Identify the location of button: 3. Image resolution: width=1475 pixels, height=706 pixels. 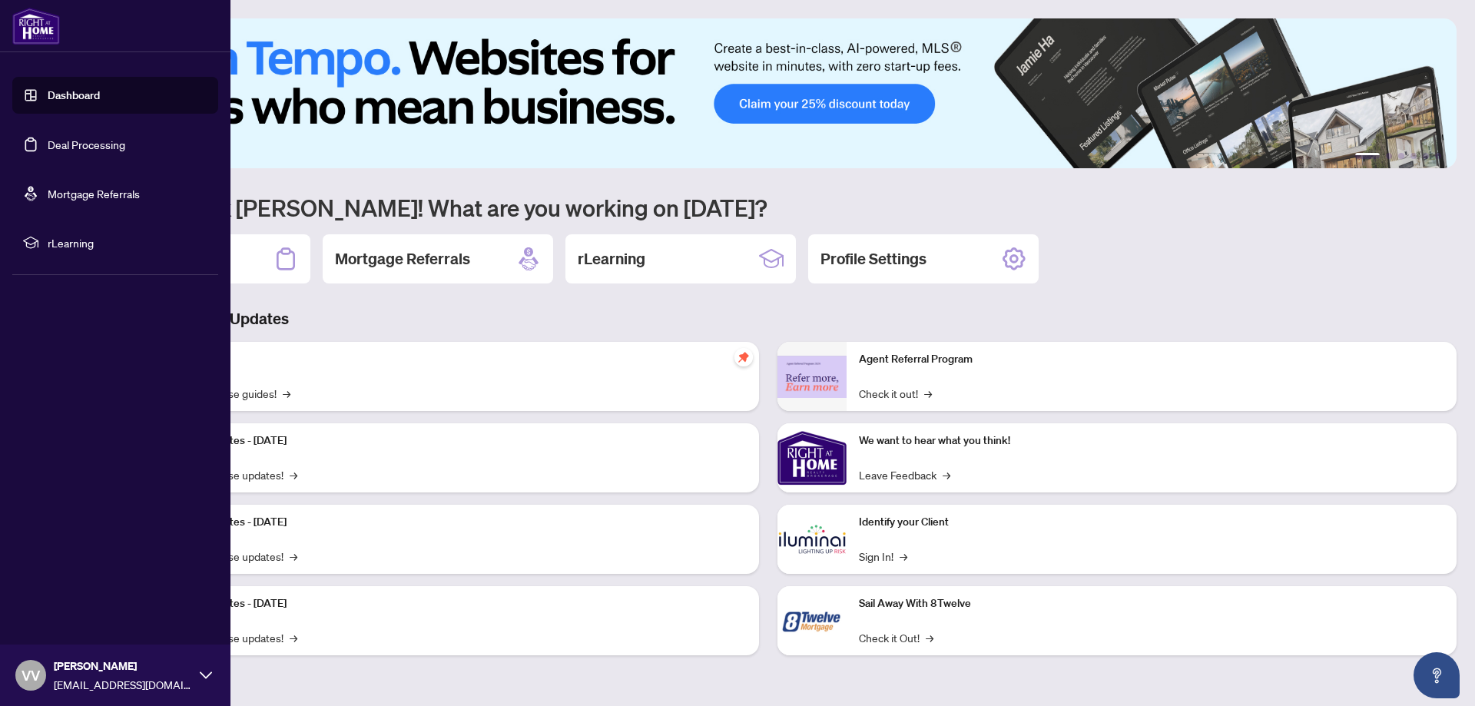
(1401, 156).